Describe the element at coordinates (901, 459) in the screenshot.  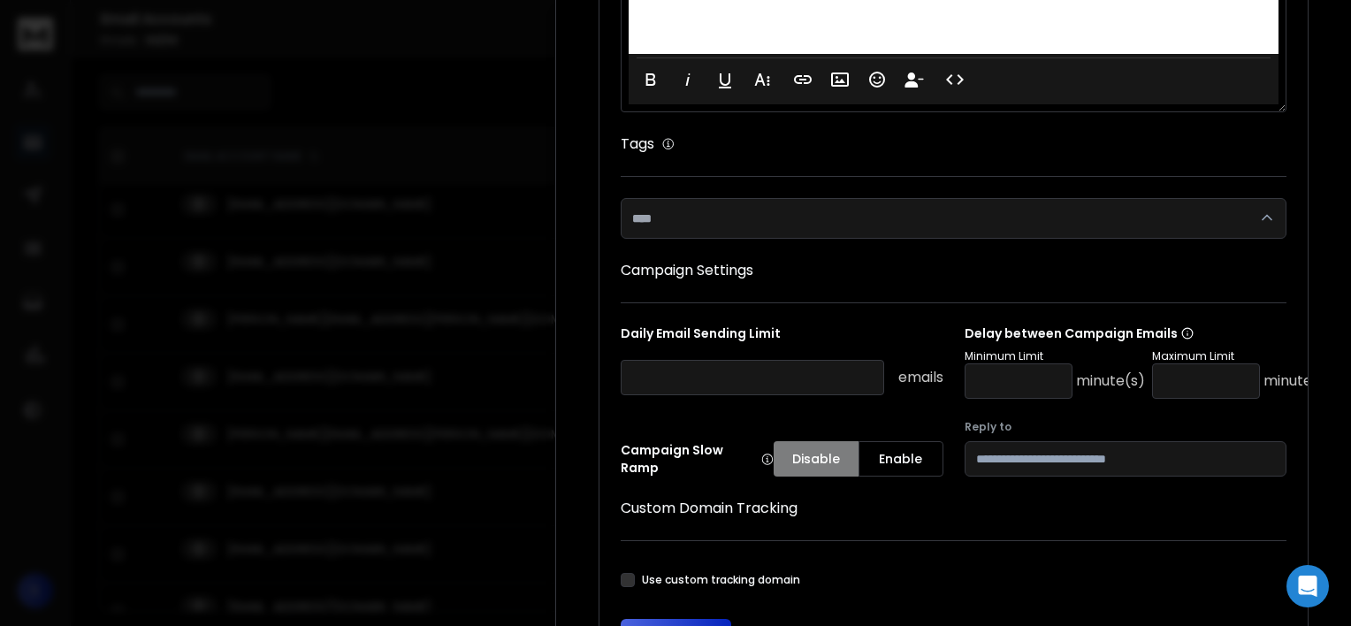
I see `button: Enable` at that location.